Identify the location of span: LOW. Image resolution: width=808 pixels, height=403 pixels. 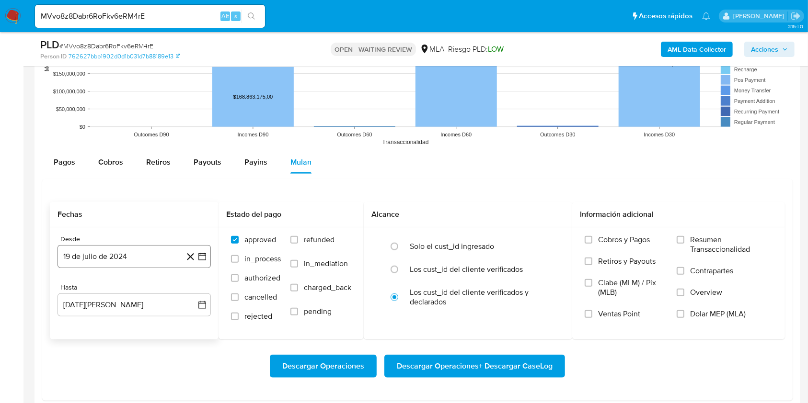
(495, 49).